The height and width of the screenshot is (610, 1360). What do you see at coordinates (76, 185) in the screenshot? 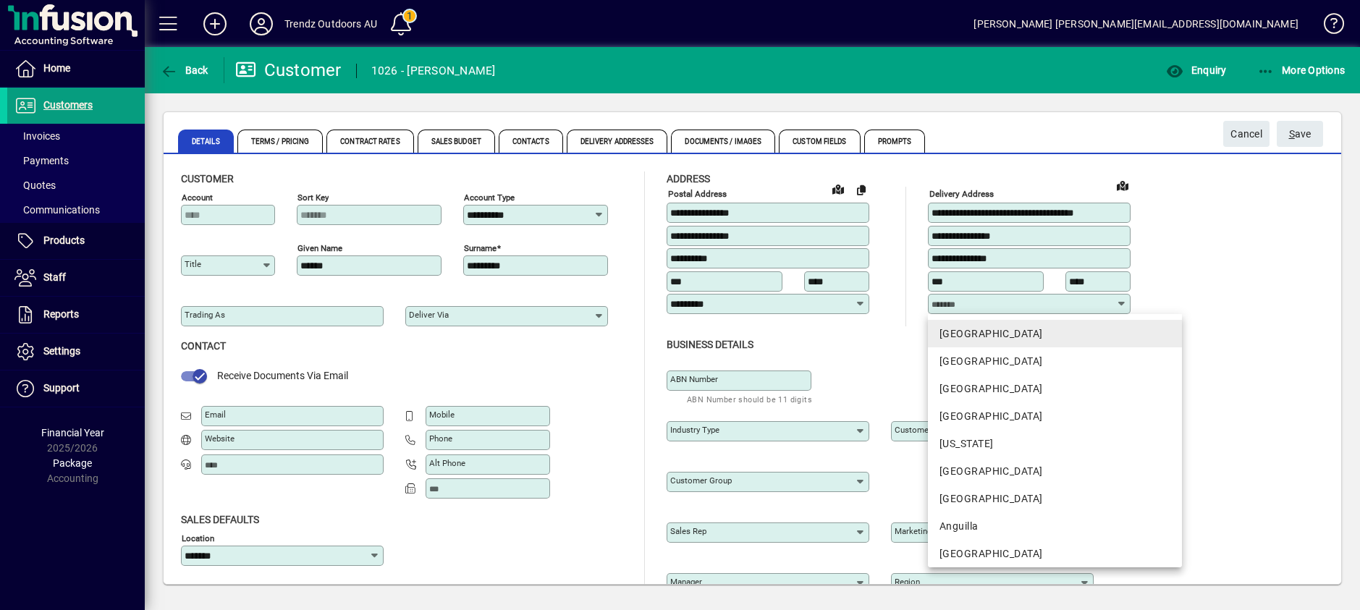
I see `a: Quotes` at bounding box center [76, 185].